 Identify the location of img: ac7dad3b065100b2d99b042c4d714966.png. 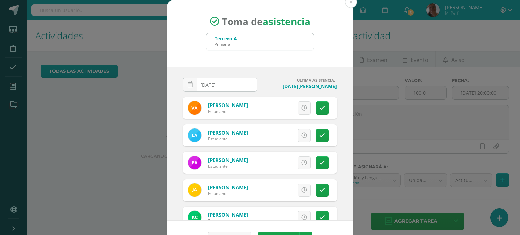
(195, 218).